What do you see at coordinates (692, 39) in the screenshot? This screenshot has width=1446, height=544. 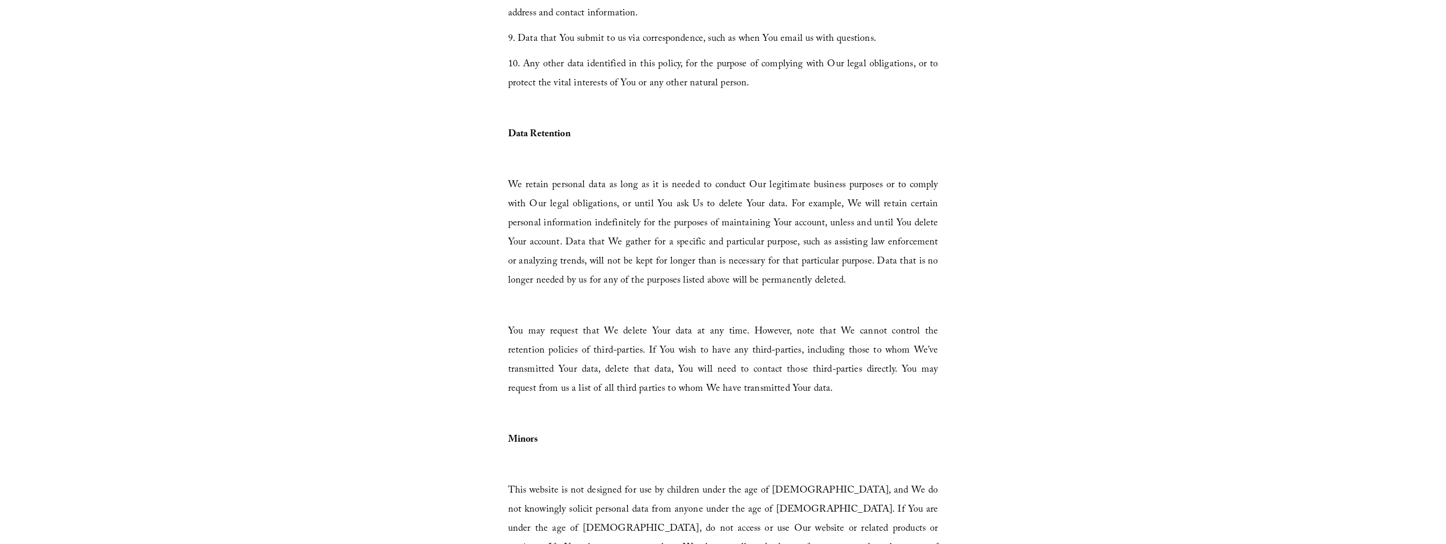 I see `span: 9. Data that You submit to us via correspondence, such as when You email us with questions.` at bounding box center [692, 39].